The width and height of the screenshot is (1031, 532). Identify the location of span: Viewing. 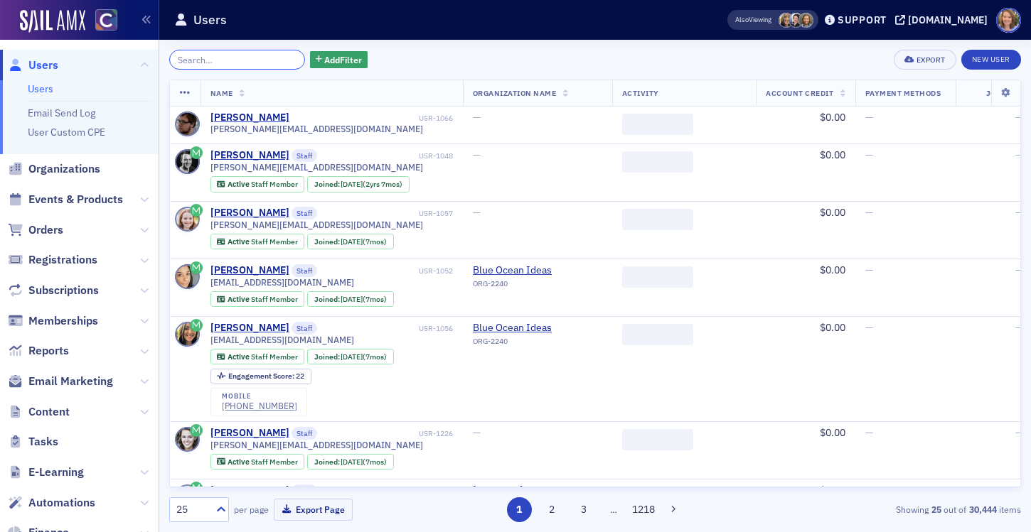
(753, 20).